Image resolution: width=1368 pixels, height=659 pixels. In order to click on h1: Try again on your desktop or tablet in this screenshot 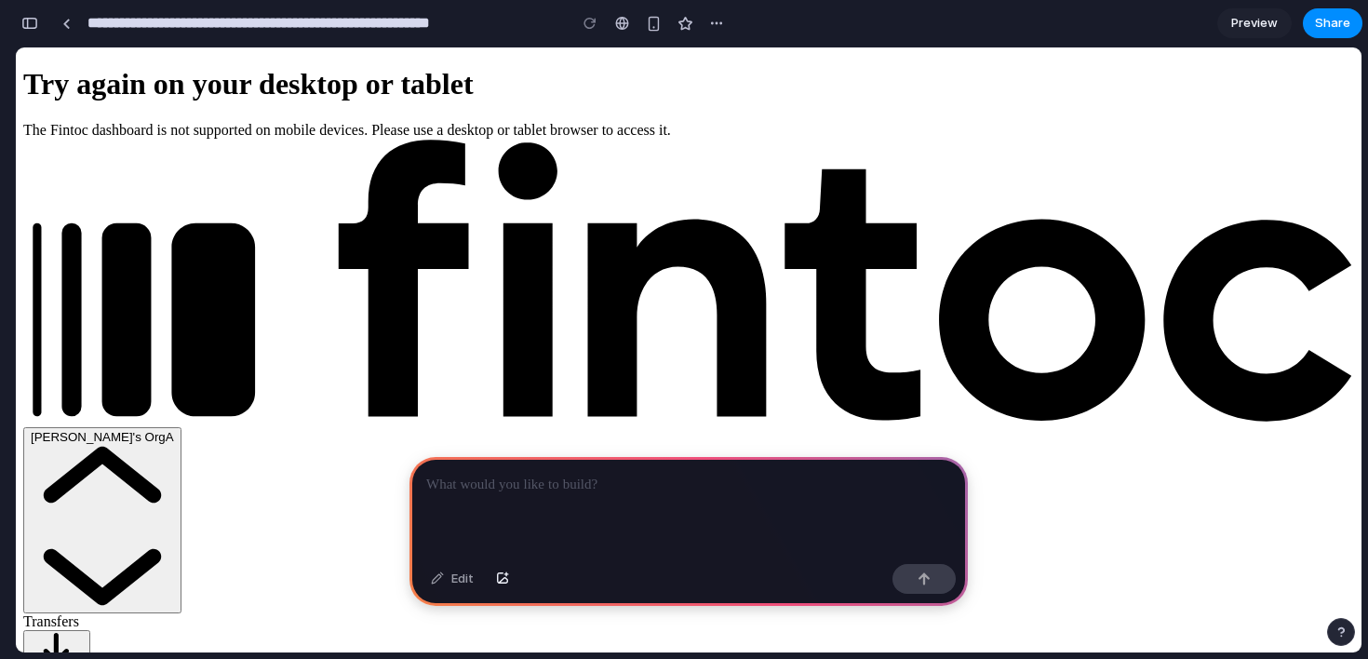, I will do `click(673, 36)`.